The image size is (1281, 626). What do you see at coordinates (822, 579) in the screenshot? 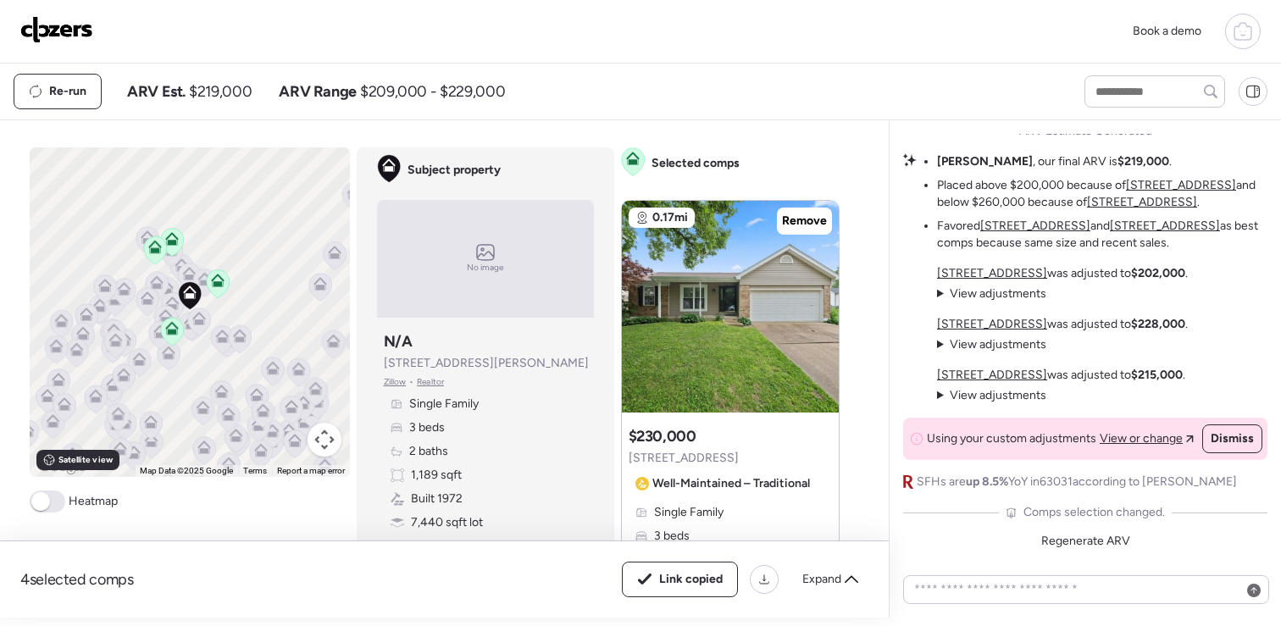
I see `span: Expand` at bounding box center [822, 579].